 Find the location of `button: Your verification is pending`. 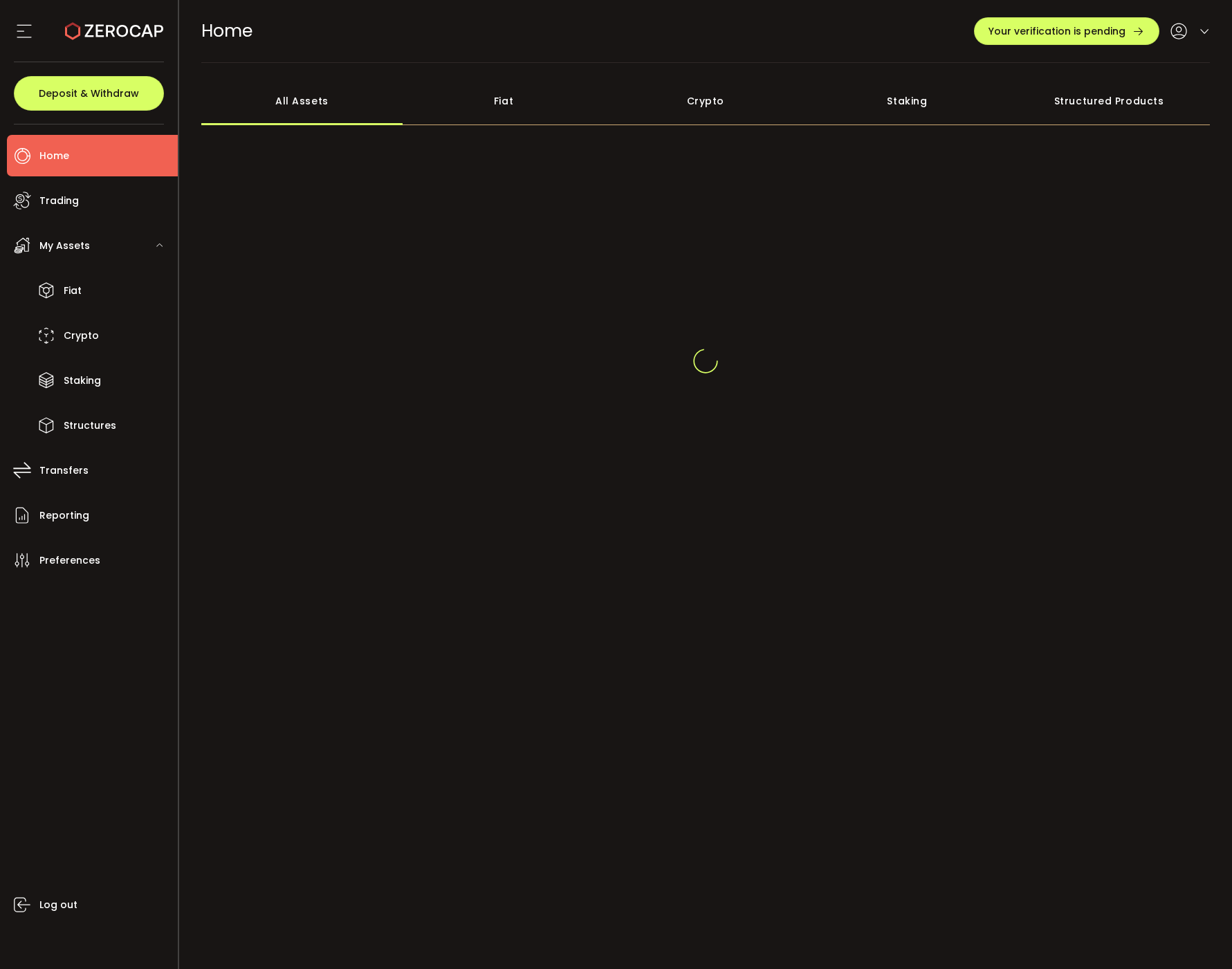

button: Your verification is pending is located at coordinates (1067, 31).